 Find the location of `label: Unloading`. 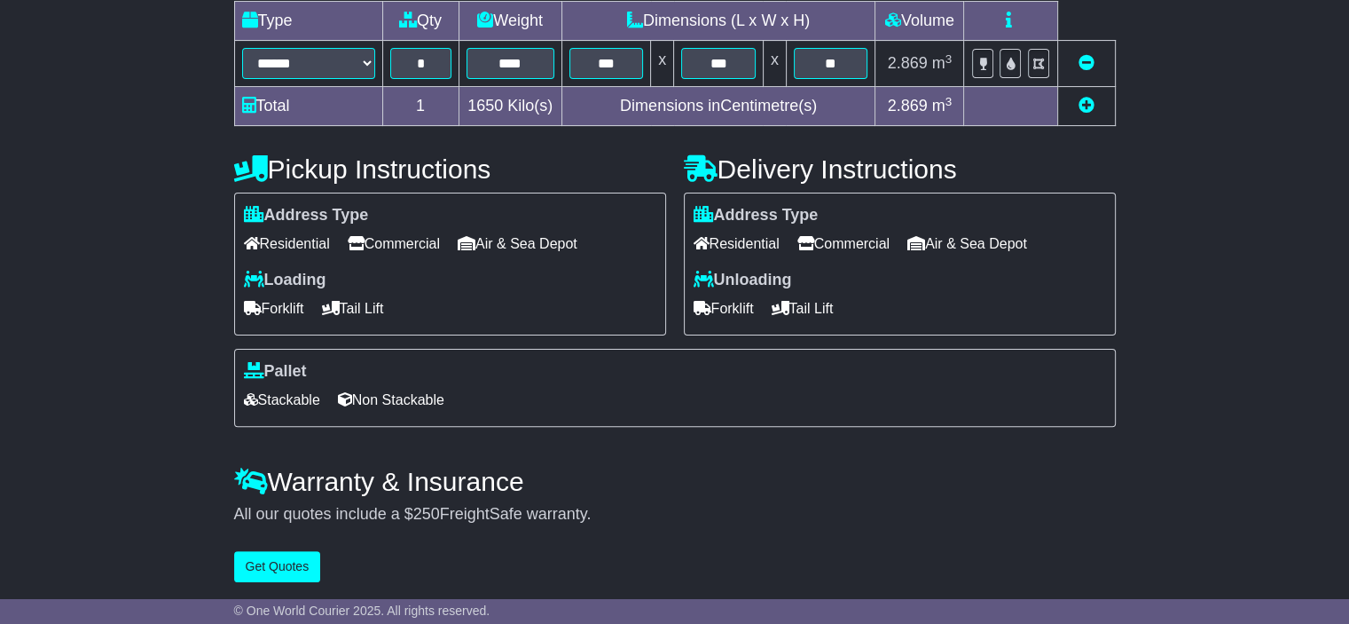

label: Unloading is located at coordinates (742, 280).